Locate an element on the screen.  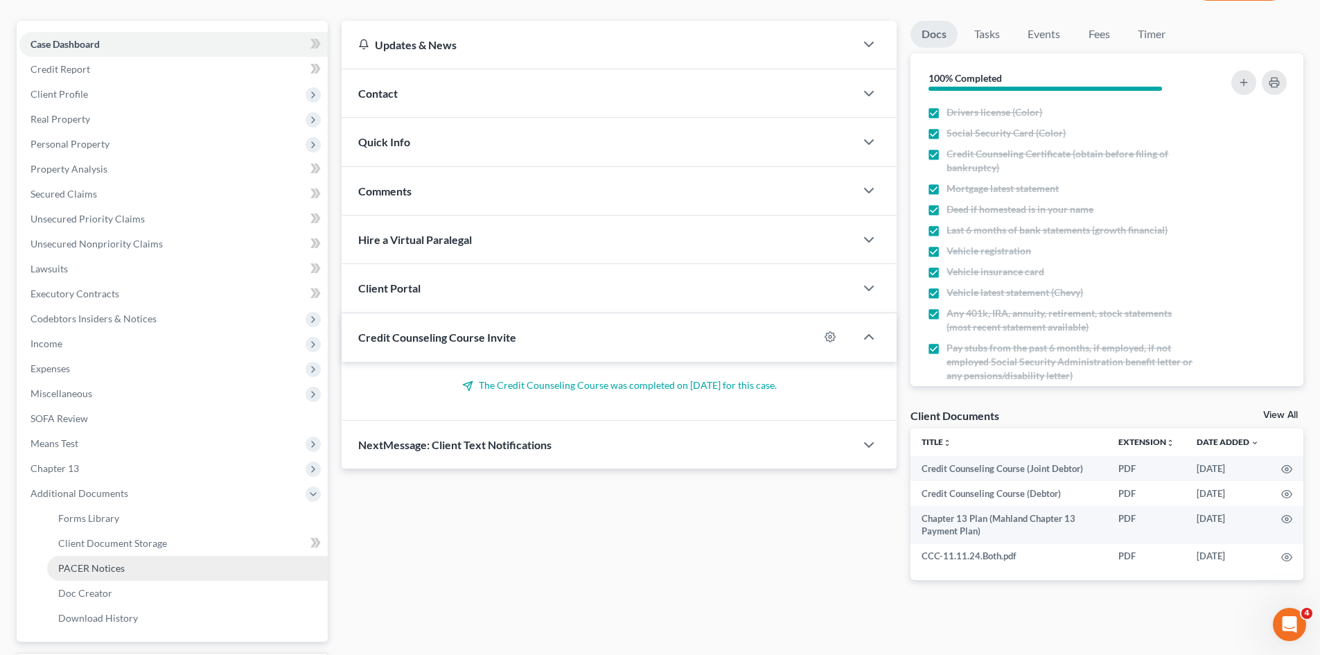
span: Deed if homestead is in your name is located at coordinates (1020, 209).